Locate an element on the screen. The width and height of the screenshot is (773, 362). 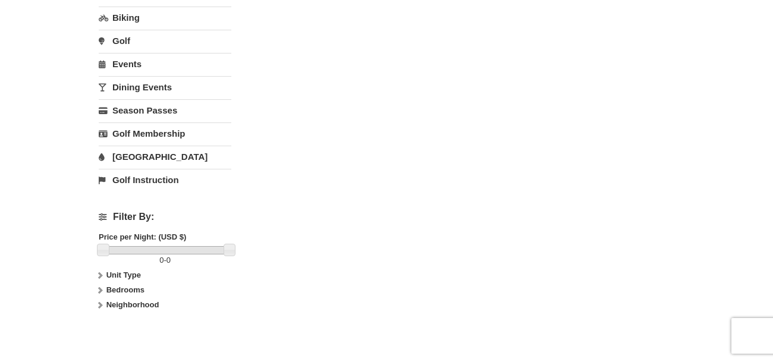
a: Golf is located at coordinates (165, 40).